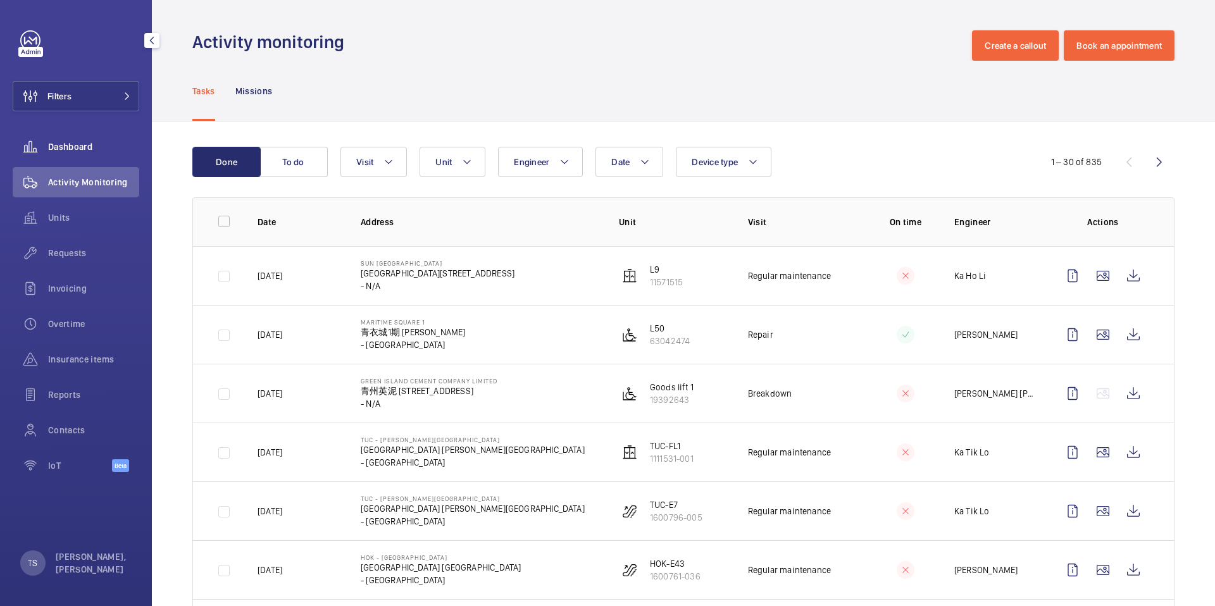 The image size is (1215, 606). What do you see at coordinates (761, 335) in the screenshot?
I see `p: Repair` at bounding box center [761, 335].